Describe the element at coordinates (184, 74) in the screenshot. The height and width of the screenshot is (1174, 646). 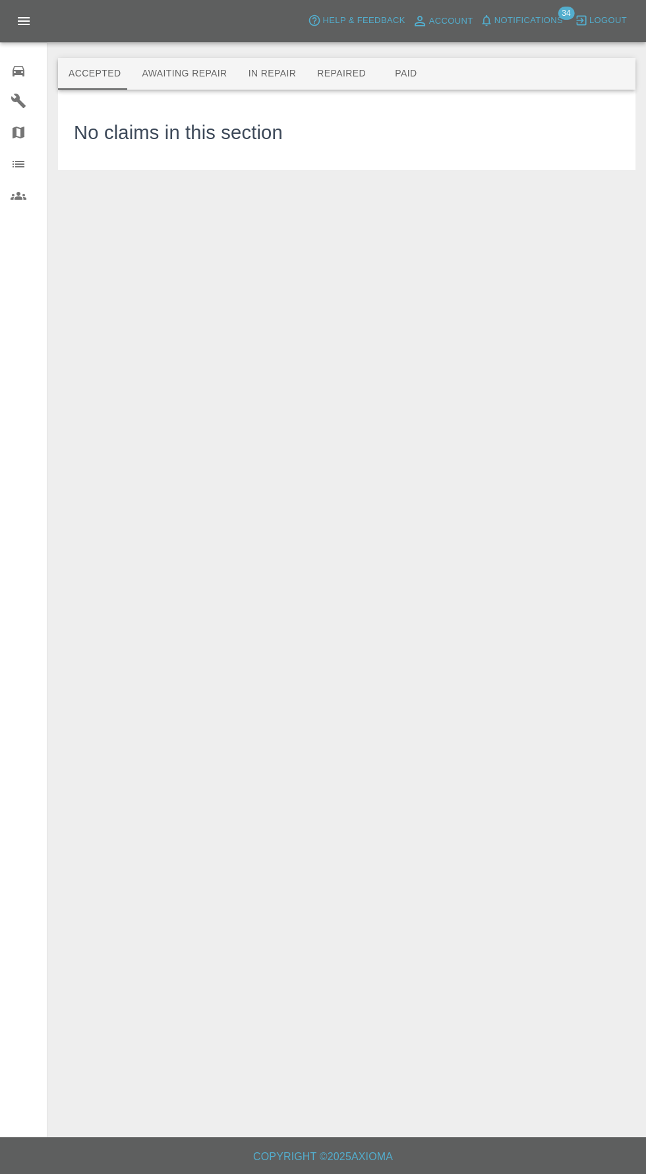
I see `button: Awaiting Repair` at that location.